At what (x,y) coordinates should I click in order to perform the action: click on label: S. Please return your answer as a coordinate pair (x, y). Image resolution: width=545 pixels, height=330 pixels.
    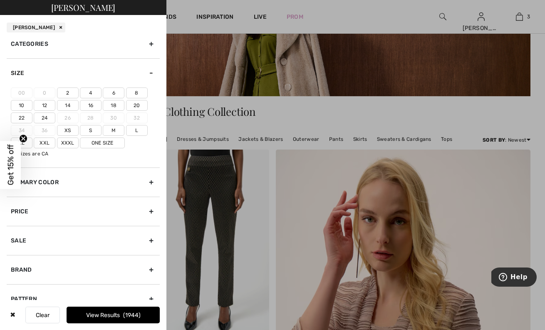
    Looking at the image, I should click on (91, 130).